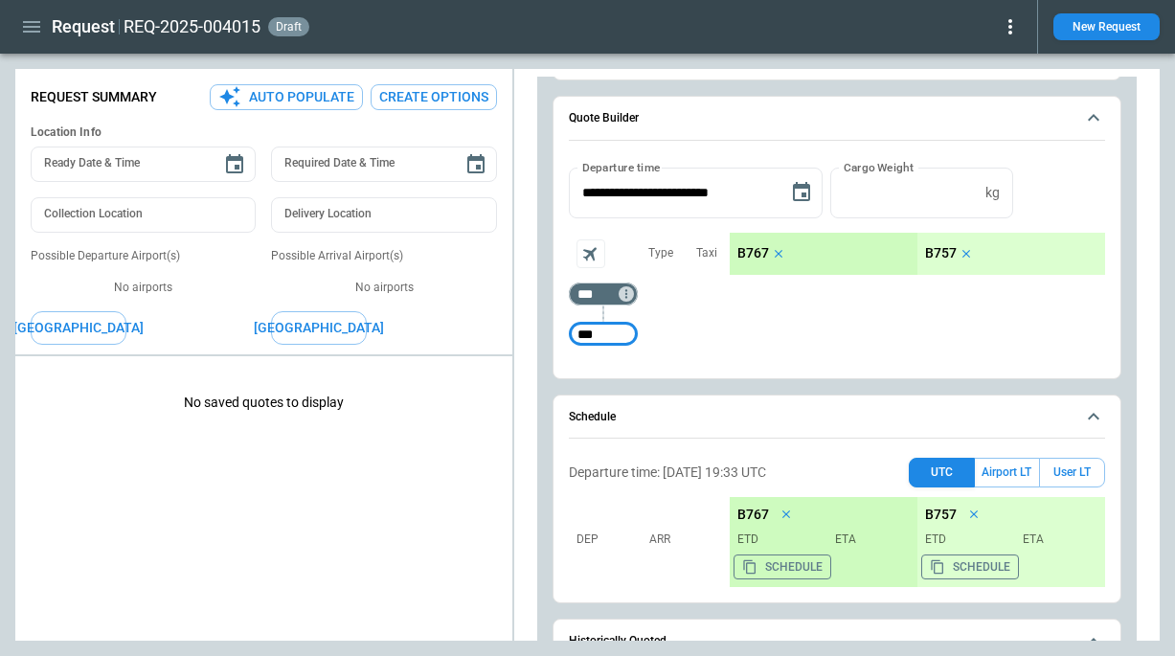  Describe the element at coordinates (941, 472) in the screenshot. I see `button: UTC` at that location.